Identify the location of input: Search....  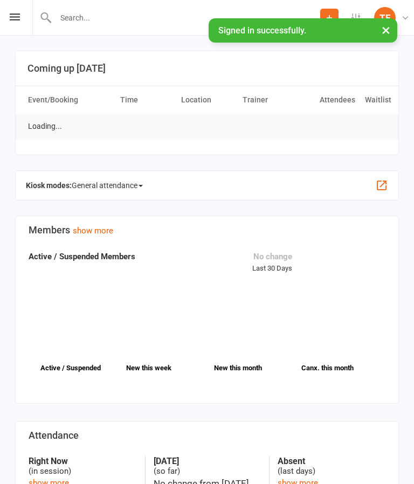
(186, 18).